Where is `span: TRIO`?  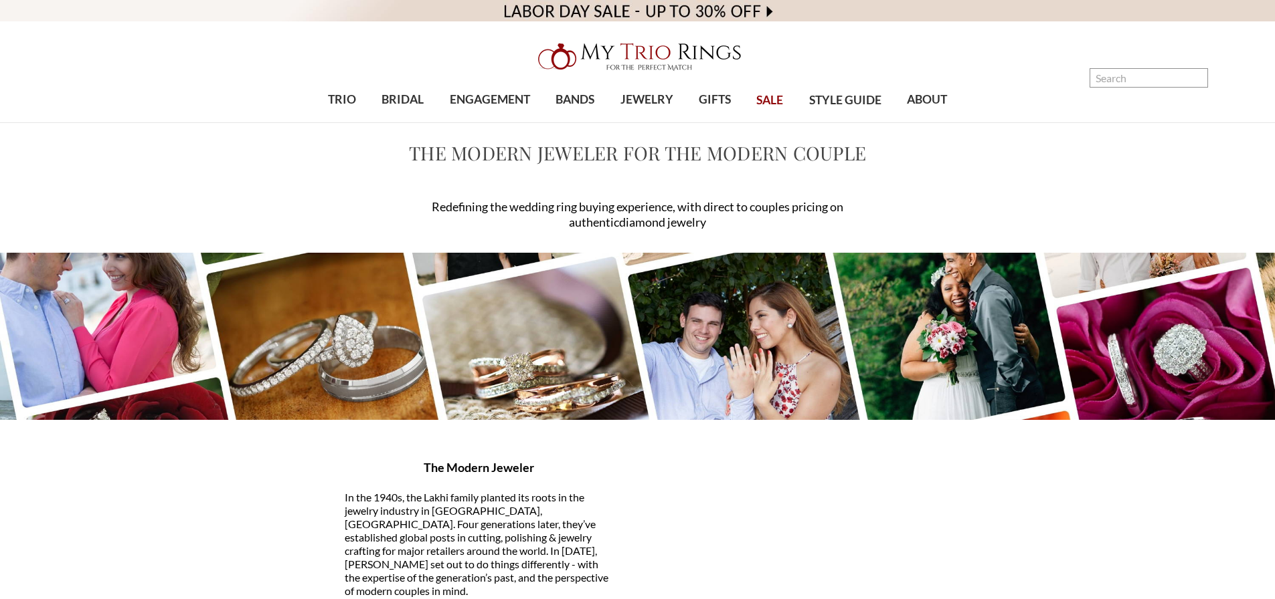 span: TRIO is located at coordinates (342, 100).